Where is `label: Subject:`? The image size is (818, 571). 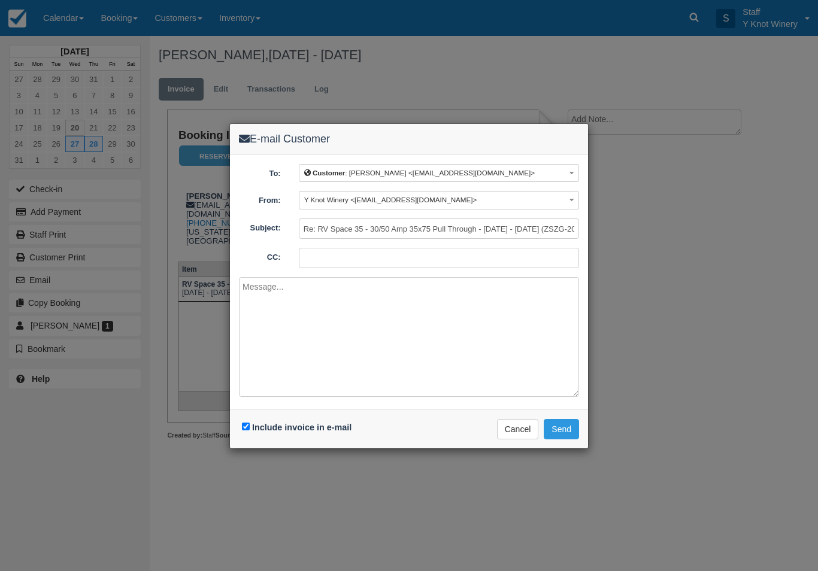
label: Subject: is located at coordinates (260, 226).